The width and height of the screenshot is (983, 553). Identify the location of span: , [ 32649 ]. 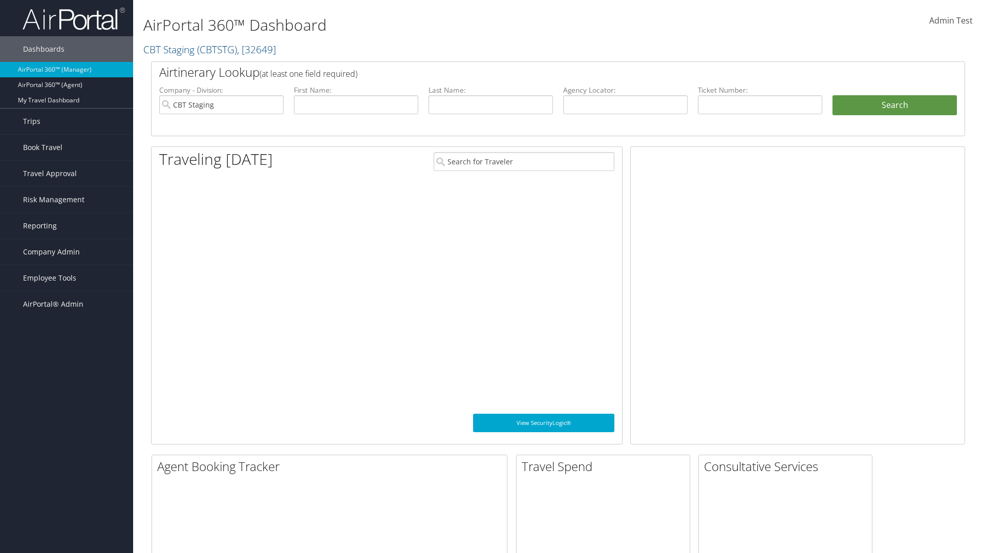
(256, 49).